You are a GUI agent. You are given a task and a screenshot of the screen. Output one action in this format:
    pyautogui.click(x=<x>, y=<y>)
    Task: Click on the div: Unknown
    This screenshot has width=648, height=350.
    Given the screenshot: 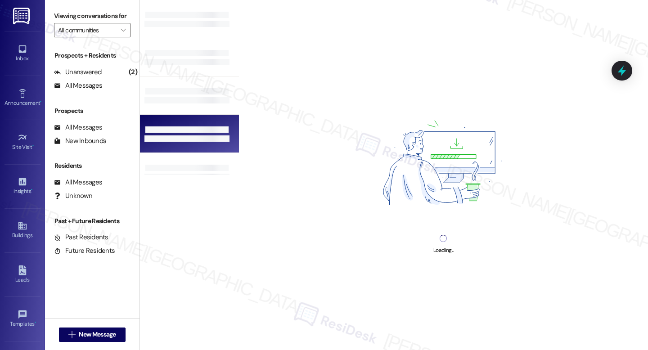 What is the action you would take?
    pyautogui.click(x=73, y=196)
    